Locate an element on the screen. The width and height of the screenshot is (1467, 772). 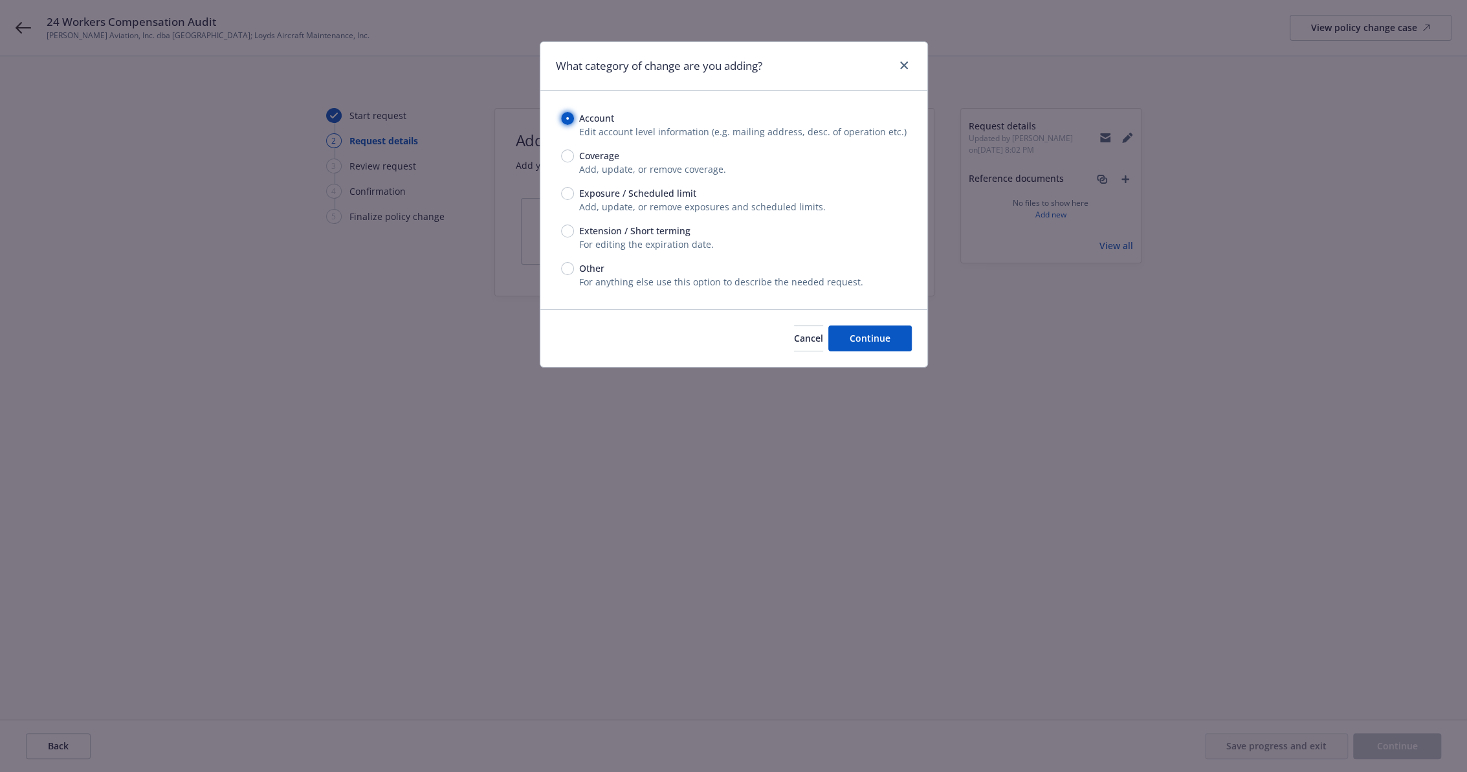
input: Other is located at coordinates (567, 268).